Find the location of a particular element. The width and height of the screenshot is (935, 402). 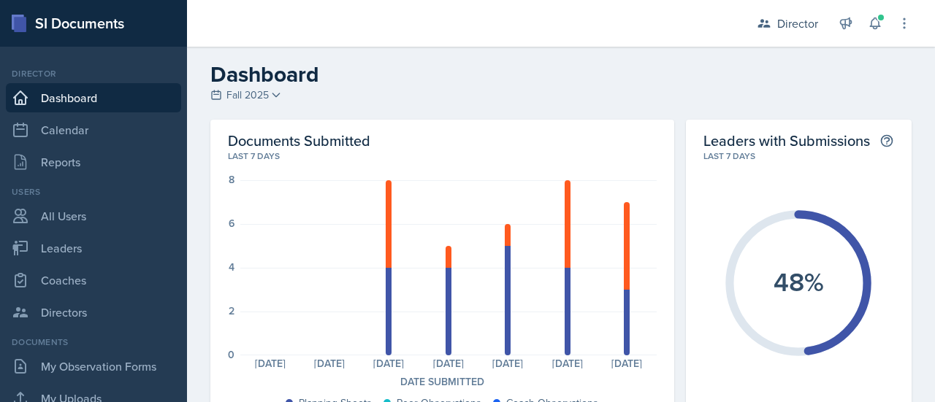

div: Last 7 days is located at coordinates (442, 156).